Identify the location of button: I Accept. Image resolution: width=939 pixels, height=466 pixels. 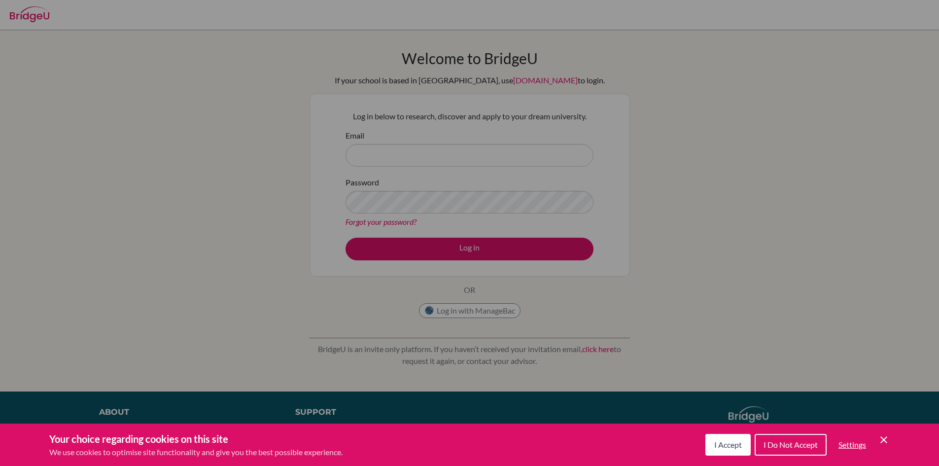
(728, 445).